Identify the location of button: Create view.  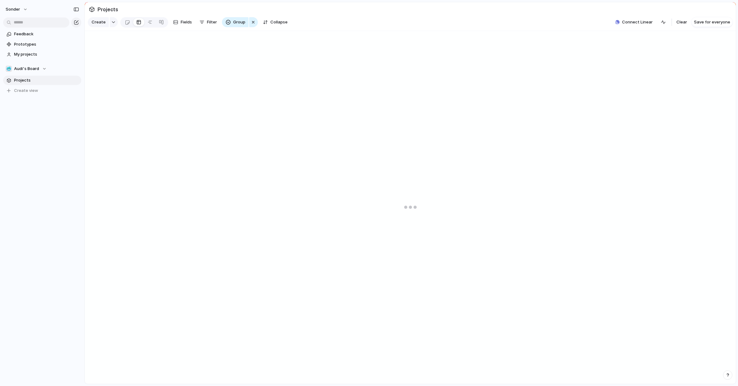
(42, 91).